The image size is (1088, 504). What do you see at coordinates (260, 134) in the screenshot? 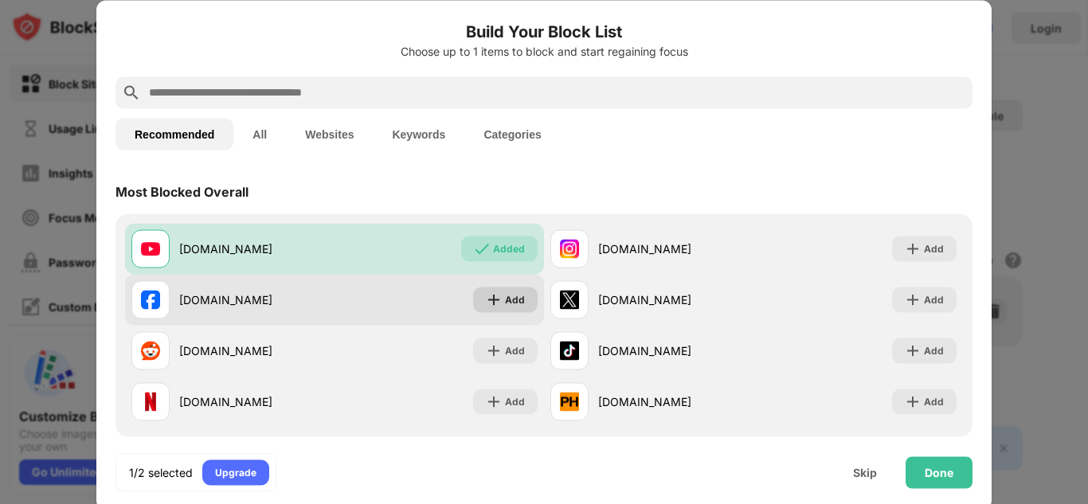
I see `button: All` at bounding box center [260, 134].